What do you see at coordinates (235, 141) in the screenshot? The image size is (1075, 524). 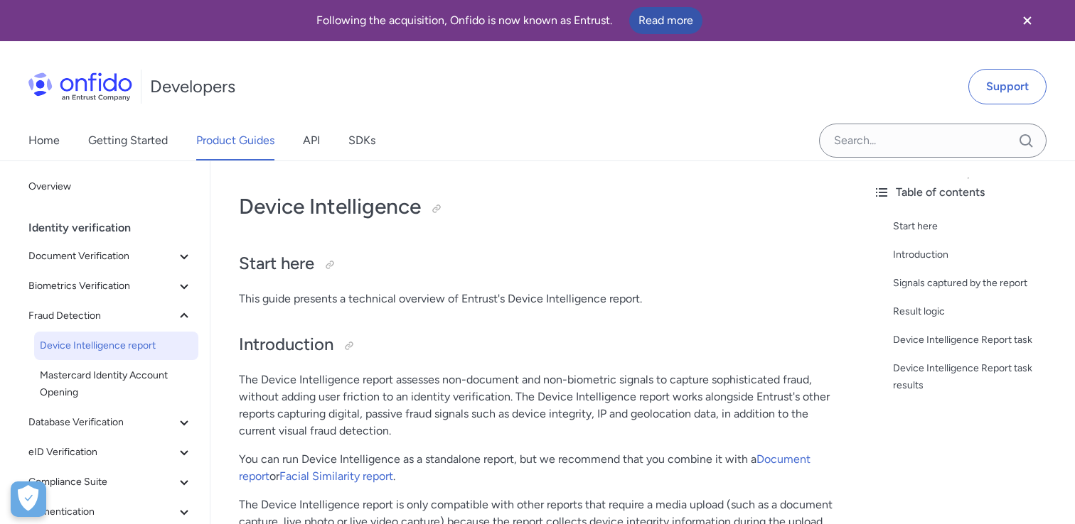 I see `a: Product Guides` at bounding box center [235, 141].